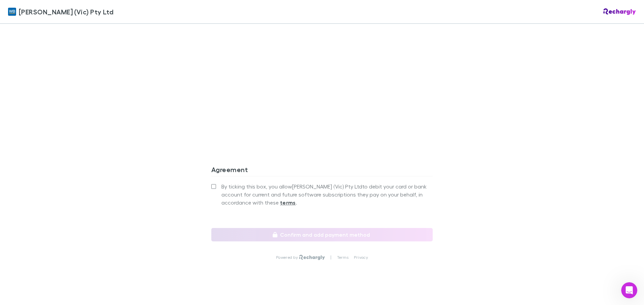 Image resolution: width=644 pixels, height=305 pixels. Describe the element at coordinates (343, 258) in the screenshot. I see `a: Terms` at that location.